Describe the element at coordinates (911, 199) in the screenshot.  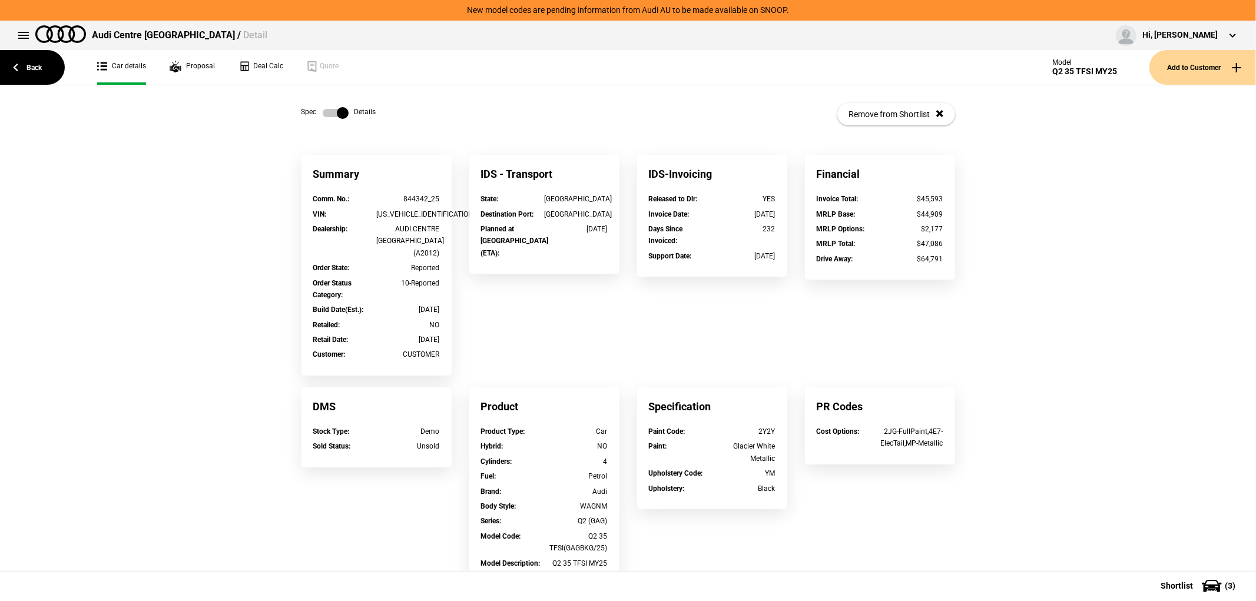
I see `div: $45,593` at that location.